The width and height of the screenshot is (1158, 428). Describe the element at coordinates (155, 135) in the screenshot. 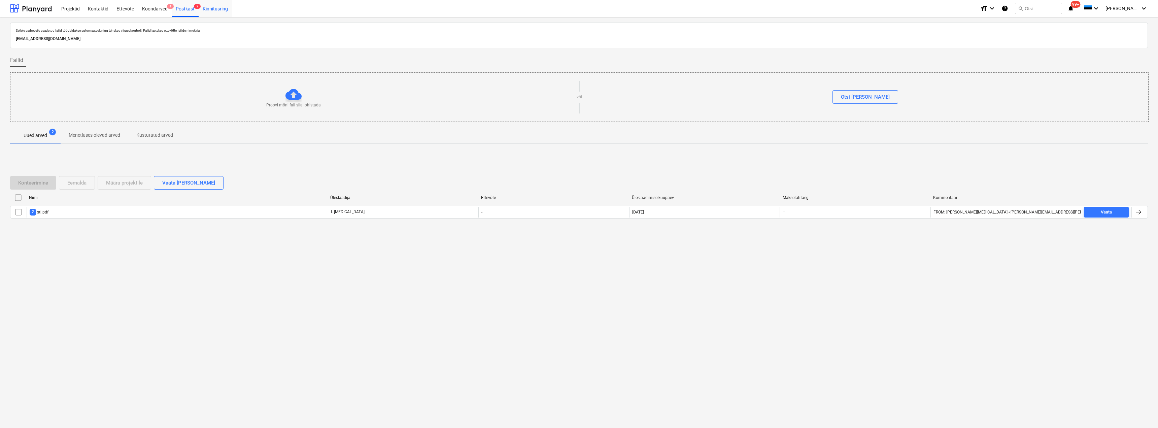

I see `p: Kustutatud arved` at that location.